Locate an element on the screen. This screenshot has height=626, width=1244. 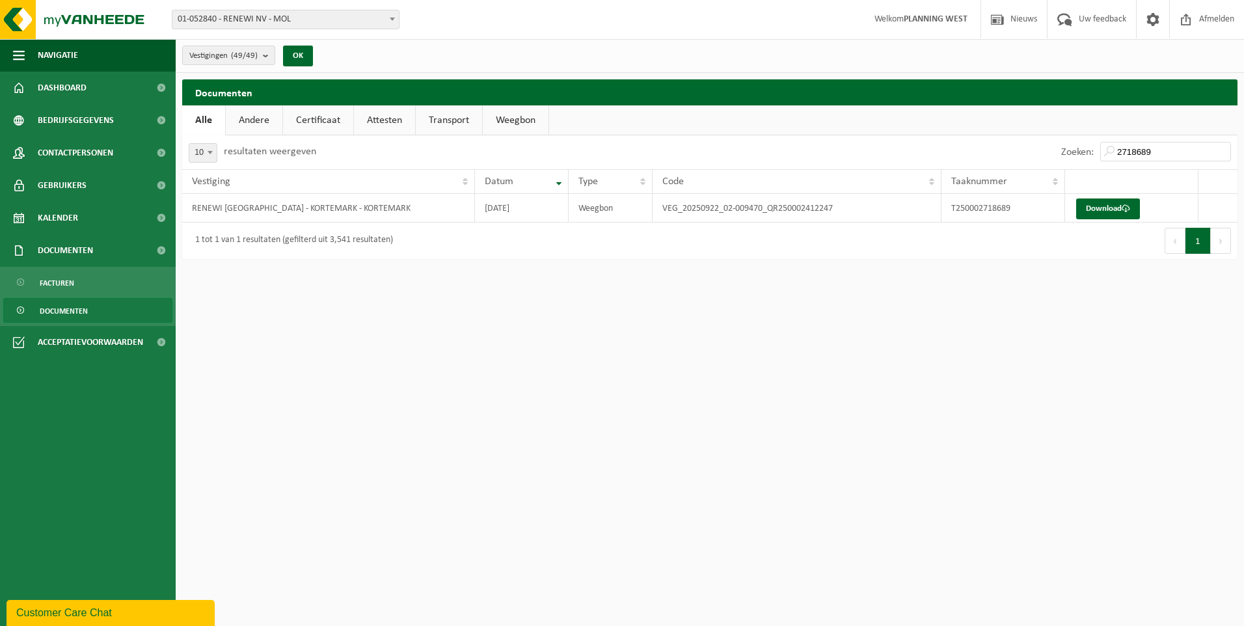
td: VEG_20250922_02-009470_QR250002412247 is located at coordinates (797, 208).